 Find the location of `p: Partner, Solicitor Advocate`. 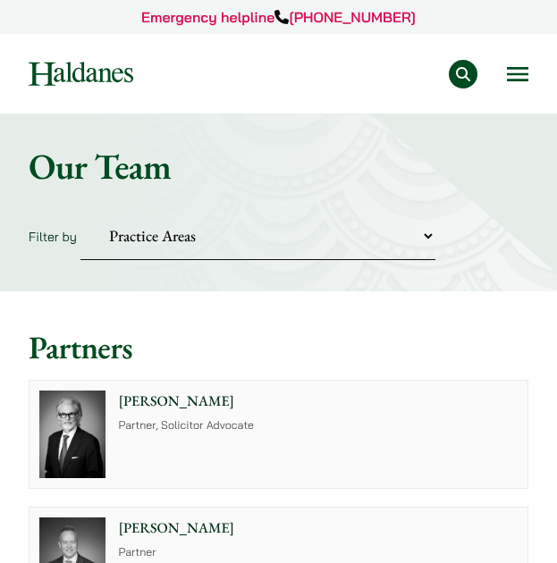

p: Partner, Solicitor Advocate is located at coordinates (318, 426).